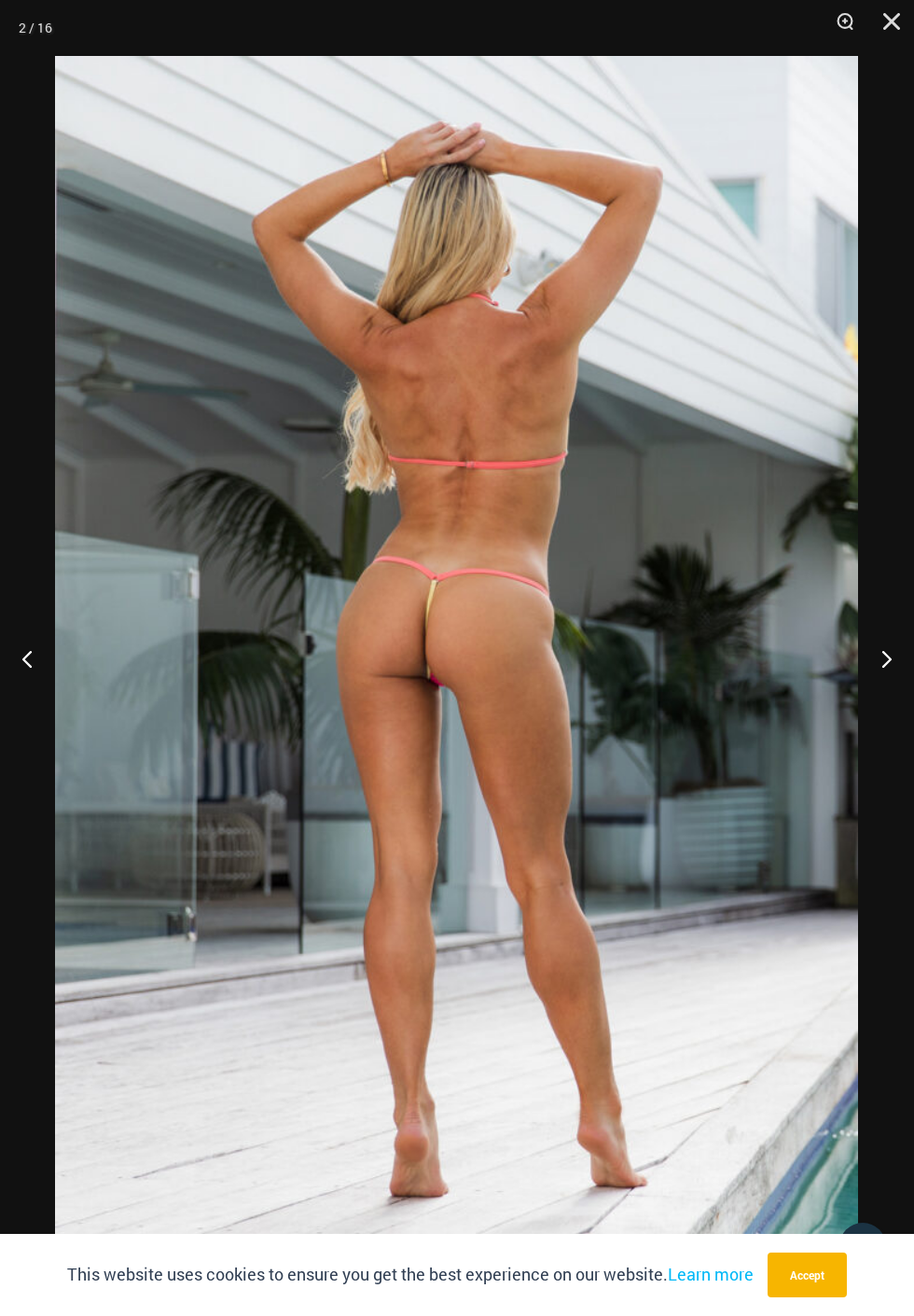 This screenshot has height=1316, width=914. What do you see at coordinates (456, 658) in the screenshot?
I see `img: Bubble Mesh Highlight Pink 819 One Piece 03` at bounding box center [456, 658].